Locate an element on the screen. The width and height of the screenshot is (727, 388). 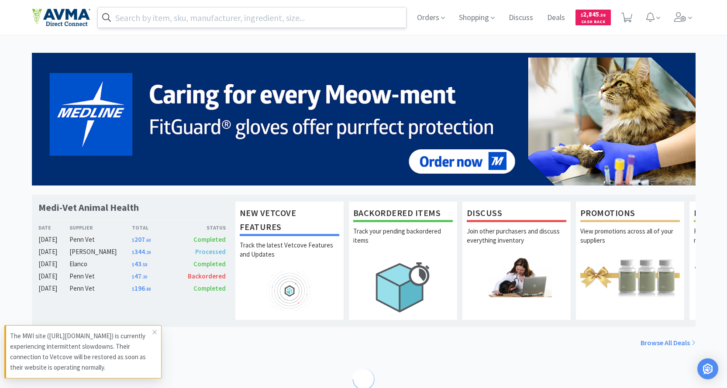
h1: New Vetcove Features is located at coordinates (289, 221).